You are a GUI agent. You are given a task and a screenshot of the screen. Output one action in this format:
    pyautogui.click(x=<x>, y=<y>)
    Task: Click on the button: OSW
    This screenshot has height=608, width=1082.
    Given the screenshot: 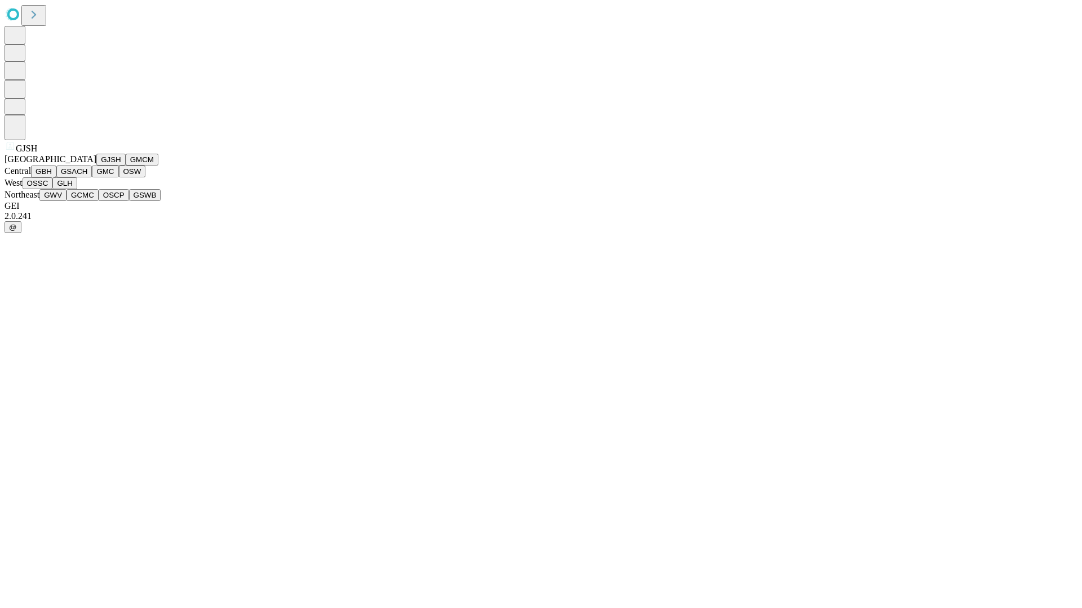 What is the action you would take?
    pyautogui.click(x=132, y=171)
    